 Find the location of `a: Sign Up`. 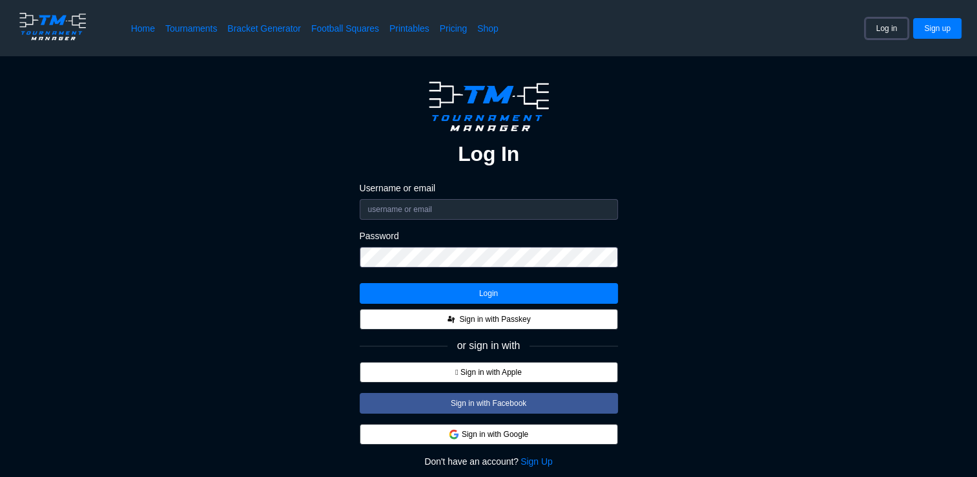

a: Sign Up is located at coordinates (536, 461).